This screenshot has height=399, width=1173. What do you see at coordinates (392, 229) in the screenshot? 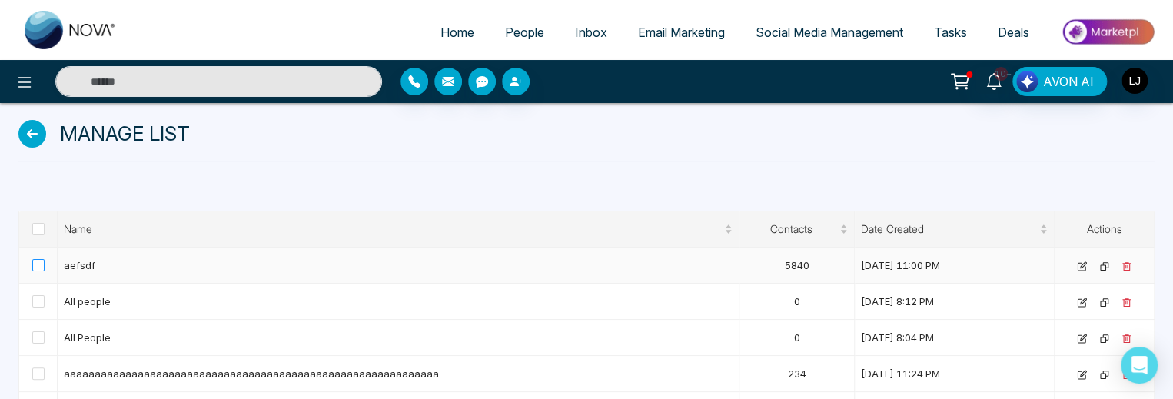
I see `span: Name` at bounding box center [392, 229].